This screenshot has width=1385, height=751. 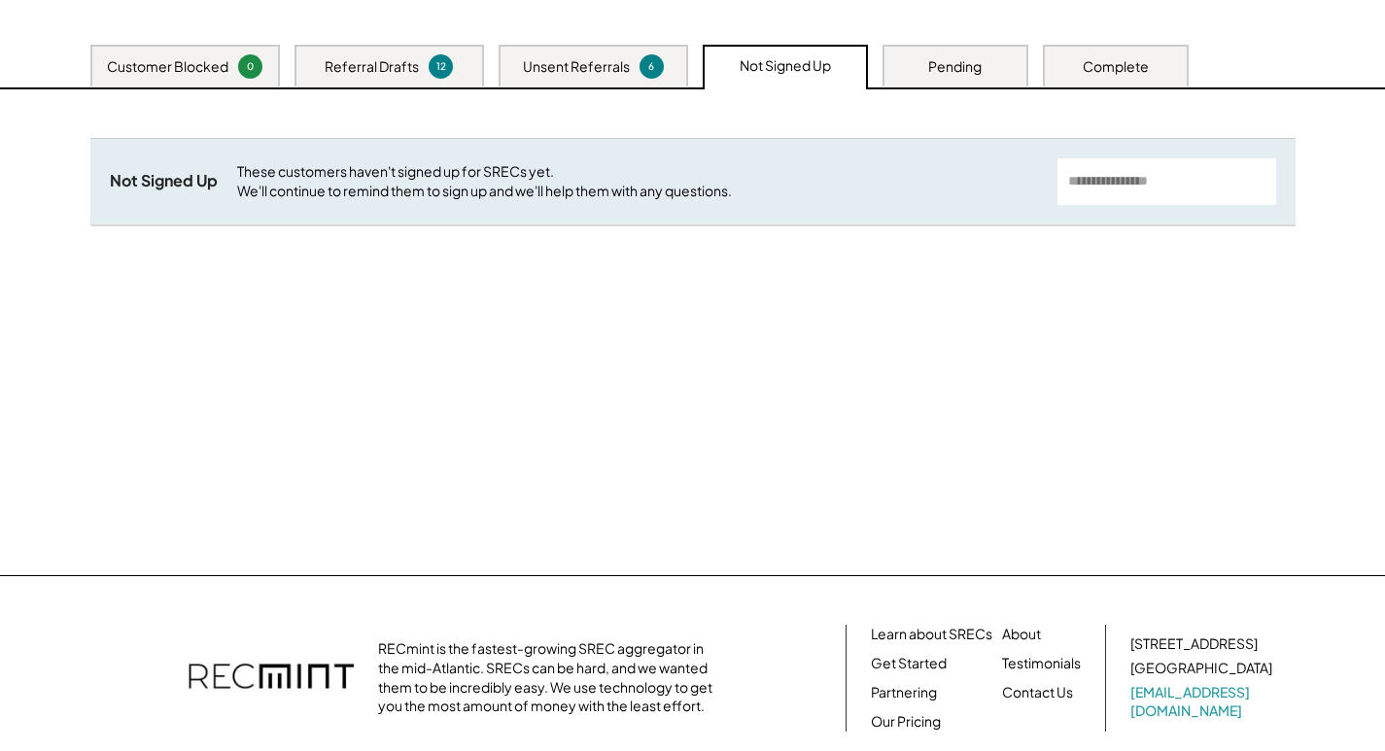 What do you see at coordinates (371, 67) in the screenshot?
I see `div: Referral Drafts` at bounding box center [371, 67].